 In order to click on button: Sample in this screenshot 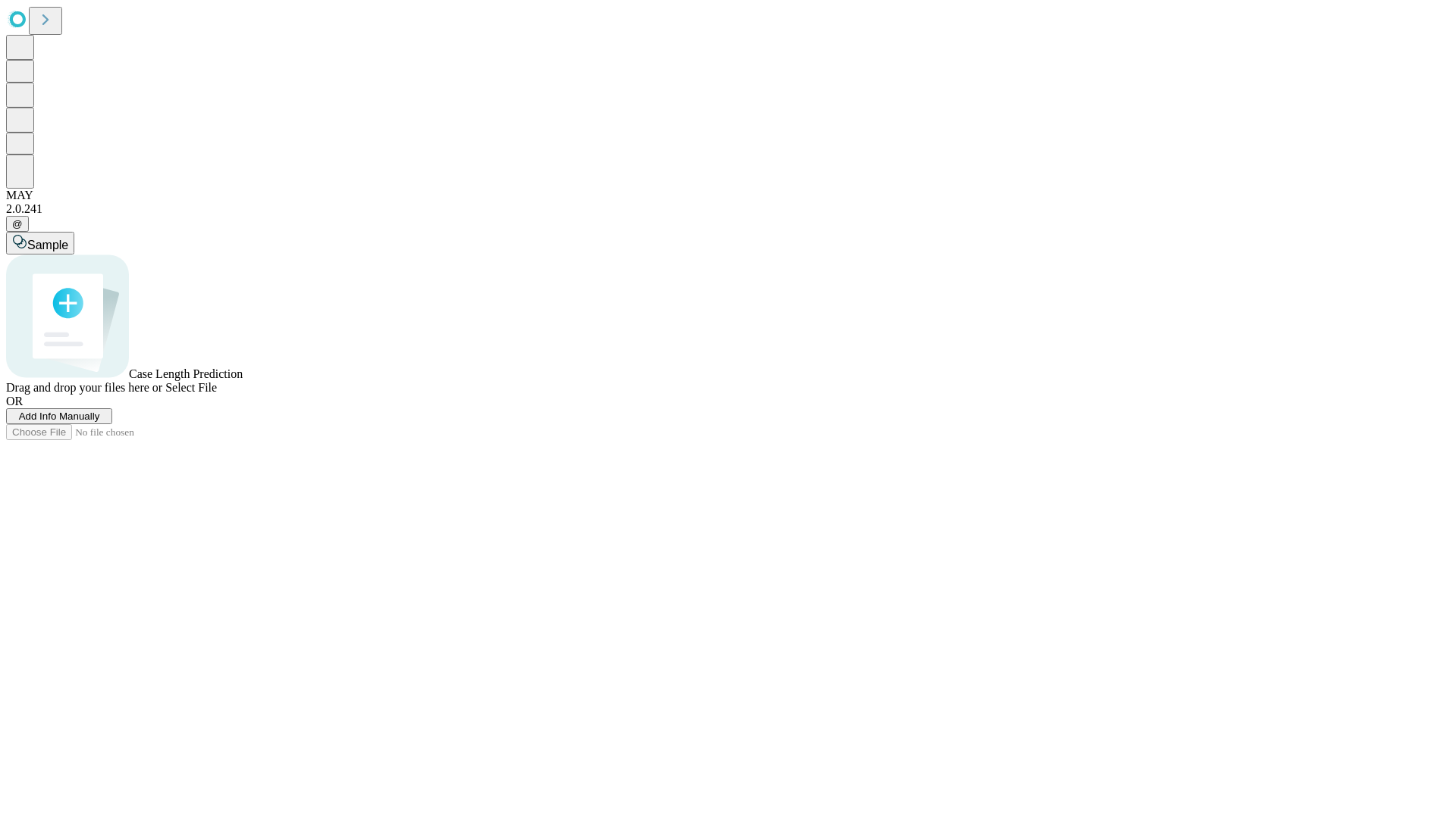, I will do `click(40, 243)`.